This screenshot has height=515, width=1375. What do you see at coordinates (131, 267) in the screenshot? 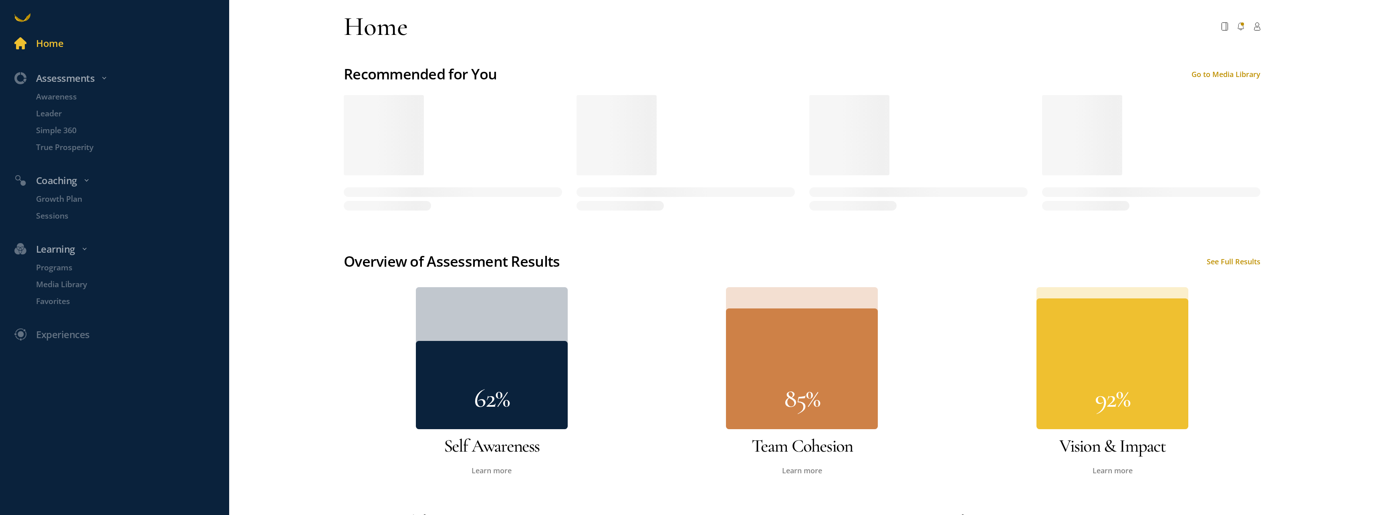
I see `p: Programs` at bounding box center [131, 267].